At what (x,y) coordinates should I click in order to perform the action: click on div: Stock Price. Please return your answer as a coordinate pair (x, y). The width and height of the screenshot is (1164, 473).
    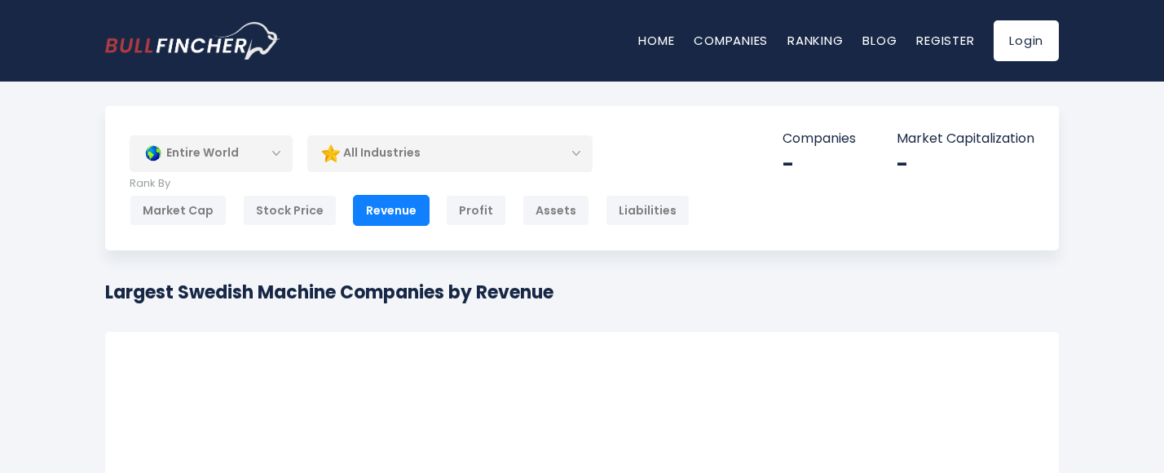
    Looking at the image, I should click on (289, 210).